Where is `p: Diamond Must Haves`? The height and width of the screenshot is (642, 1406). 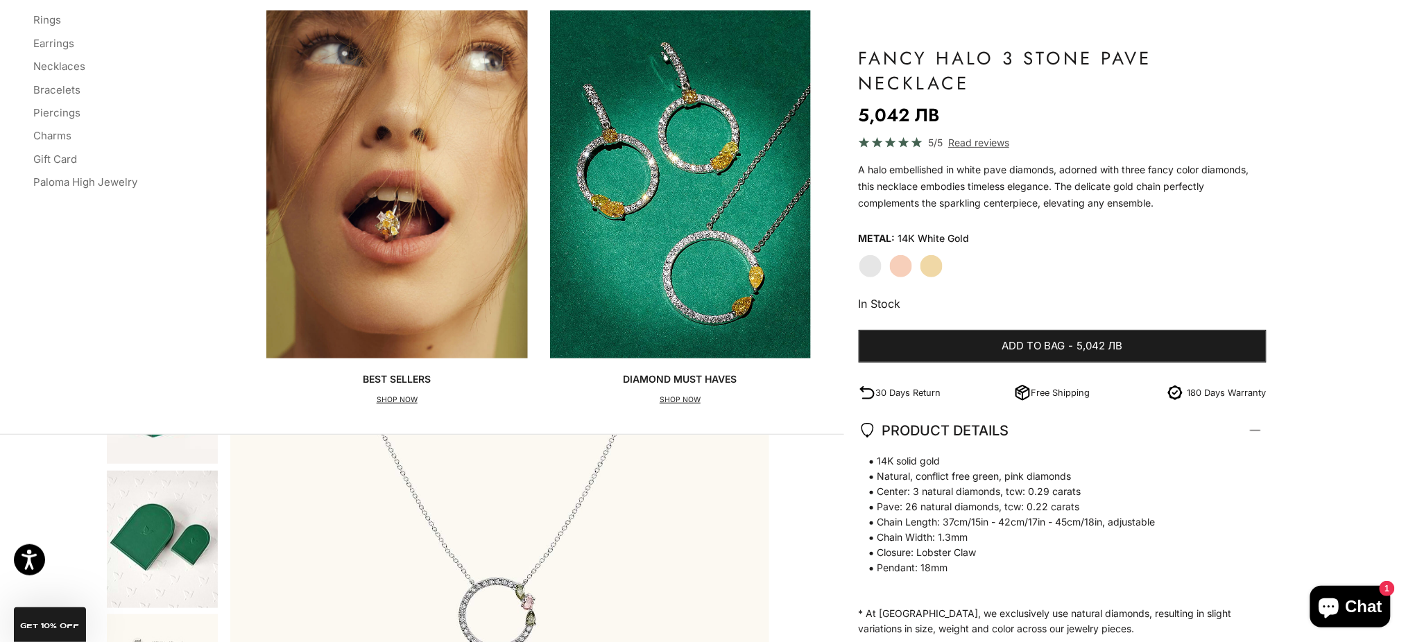
p: Diamond Must Haves is located at coordinates (680, 379).